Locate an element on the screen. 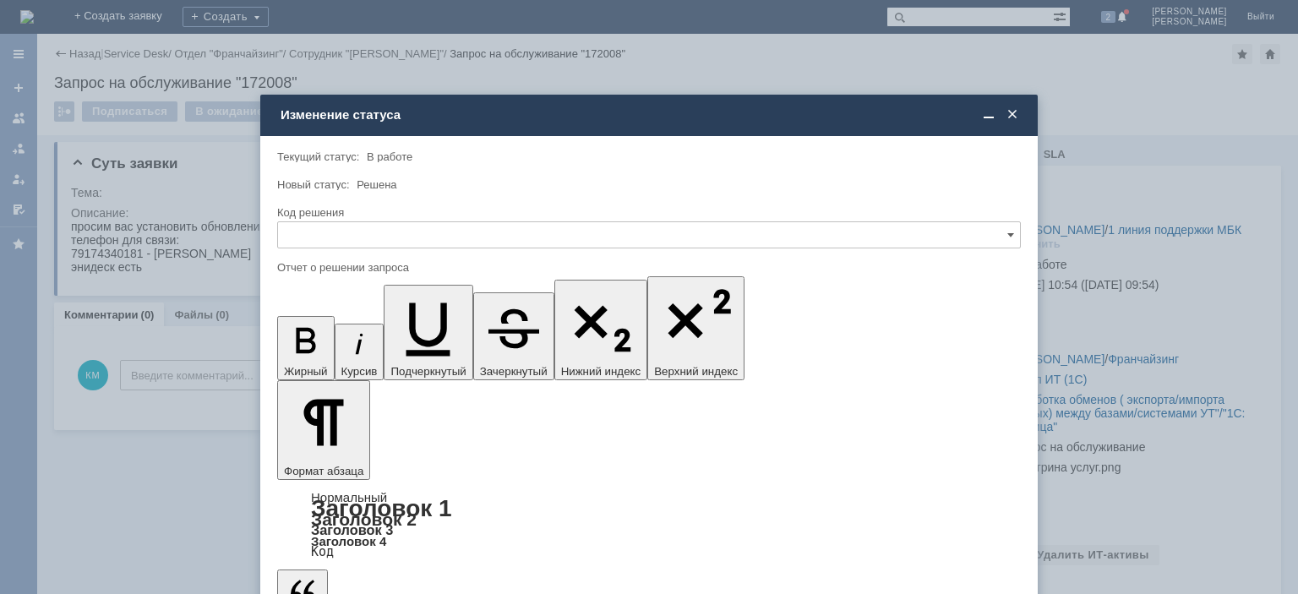  a: Код is located at coordinates (322, 552).